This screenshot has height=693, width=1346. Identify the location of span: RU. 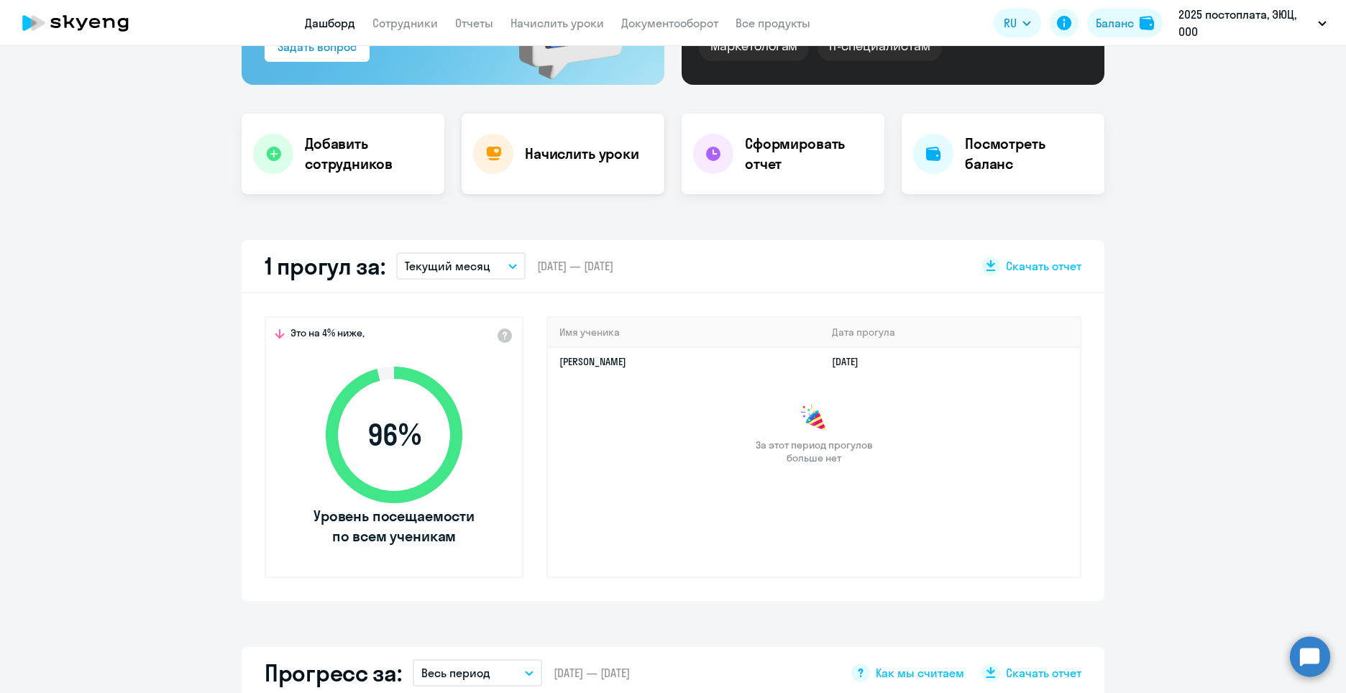
(1010, 23).